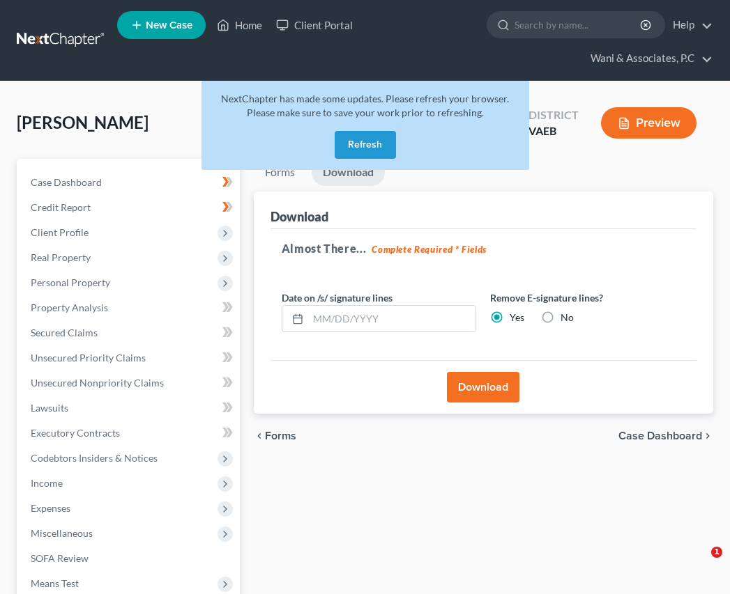 This screenshot has height=594, width=730. Describe the element at coordinates (130, 333) in the screenshot. I see `a: Secured Claims` at that location.